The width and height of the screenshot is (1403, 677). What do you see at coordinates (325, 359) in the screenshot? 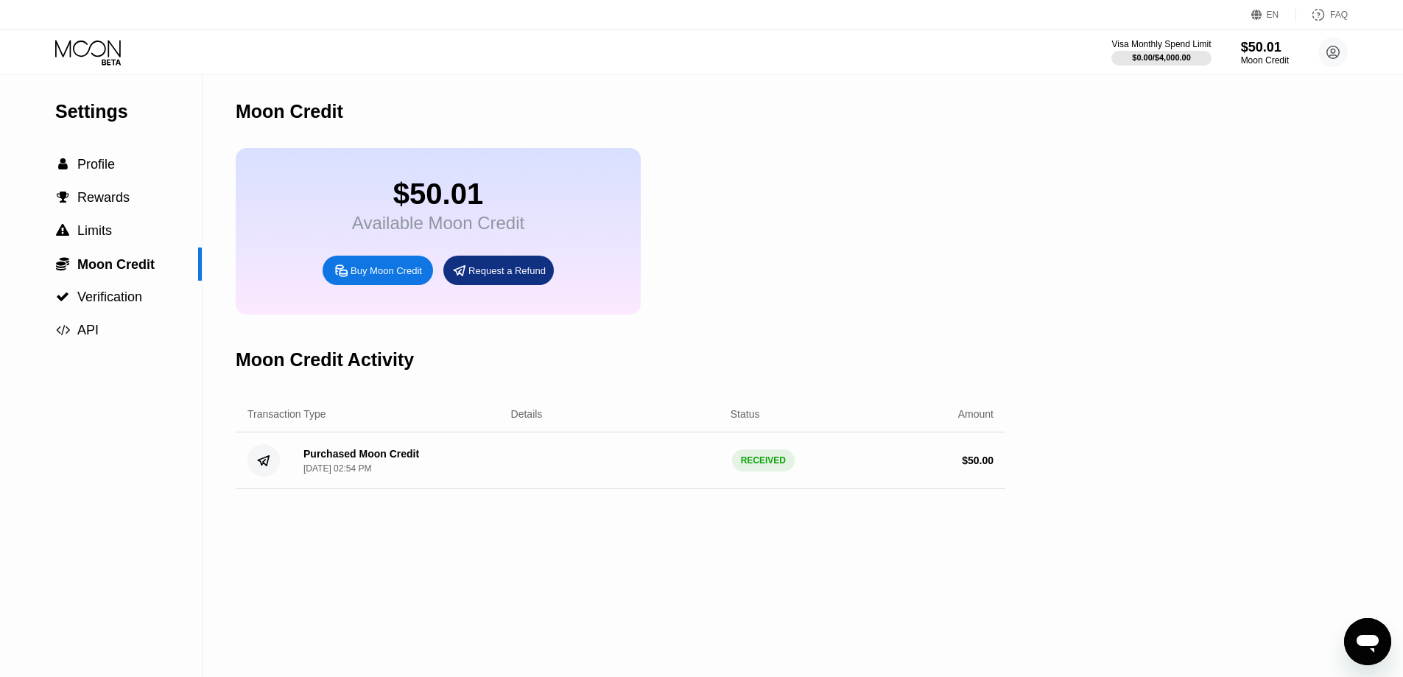
I see `div: Moon Credit Activity` at bounding box center [325, 359].